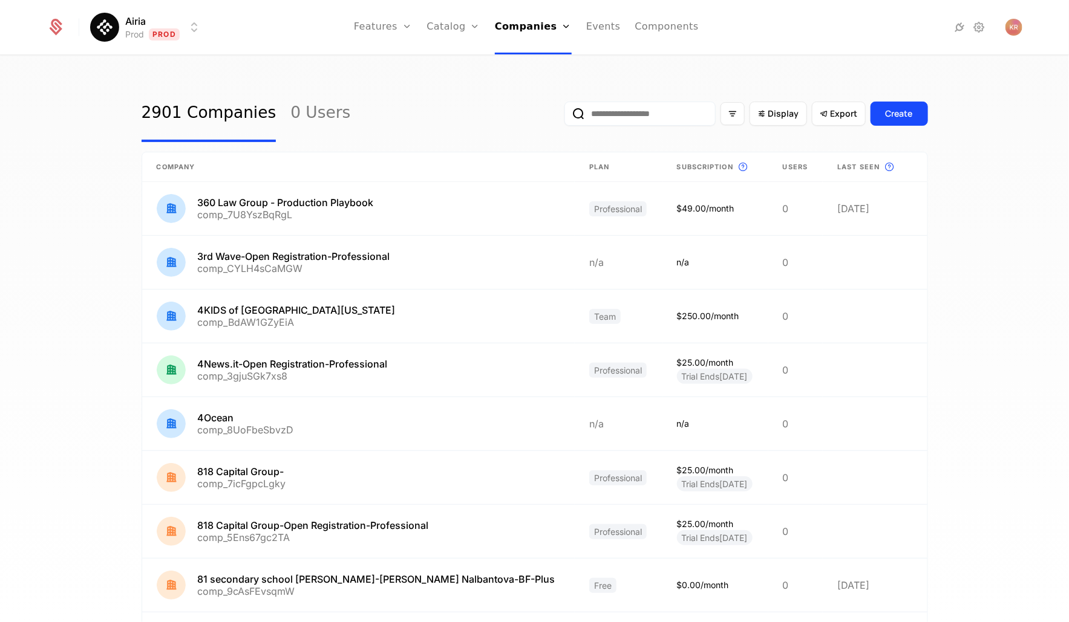 The height and width of the screenshot is (622, 1069). Describe the element at coordinates (899, 114) in the screenshot. I see `div: Create` at that location.